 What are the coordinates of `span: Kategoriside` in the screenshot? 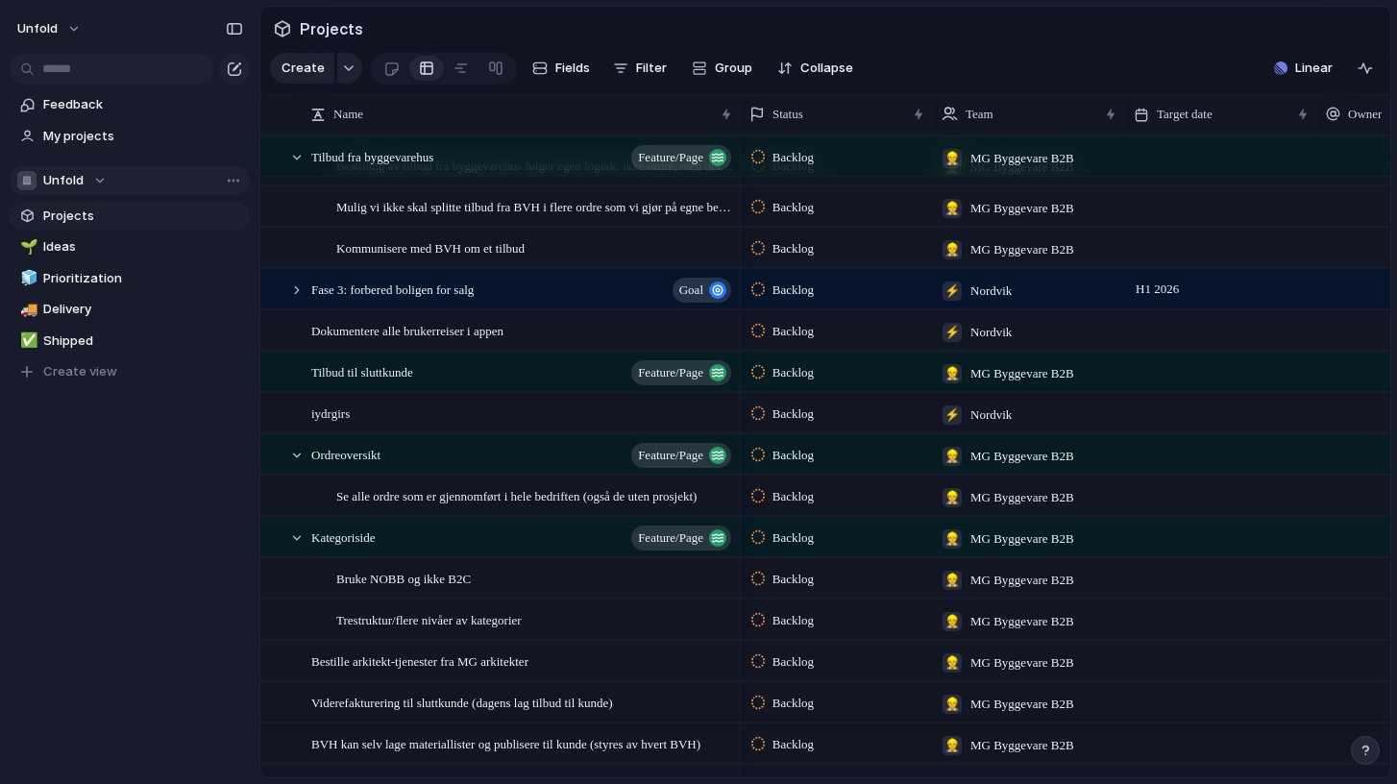 It's located at (343, 536).